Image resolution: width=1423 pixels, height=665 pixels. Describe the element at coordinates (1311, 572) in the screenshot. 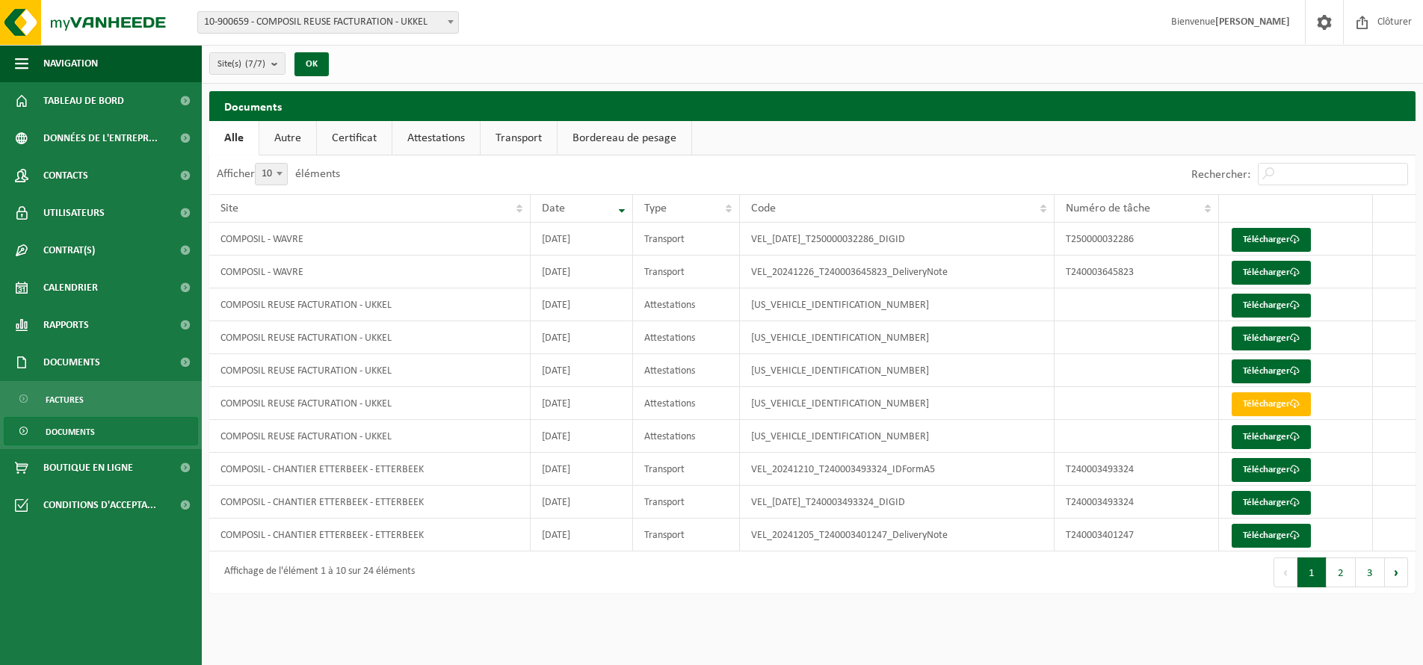

I see `button: 1` at that location.